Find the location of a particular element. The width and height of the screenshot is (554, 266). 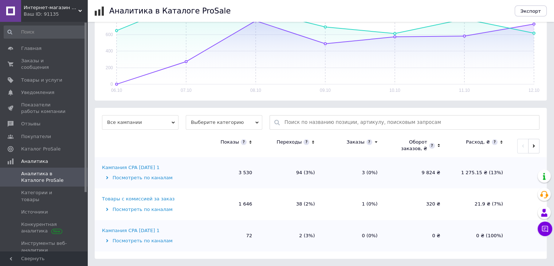

span: Товары и услуги is located at coordinates (42, 80).